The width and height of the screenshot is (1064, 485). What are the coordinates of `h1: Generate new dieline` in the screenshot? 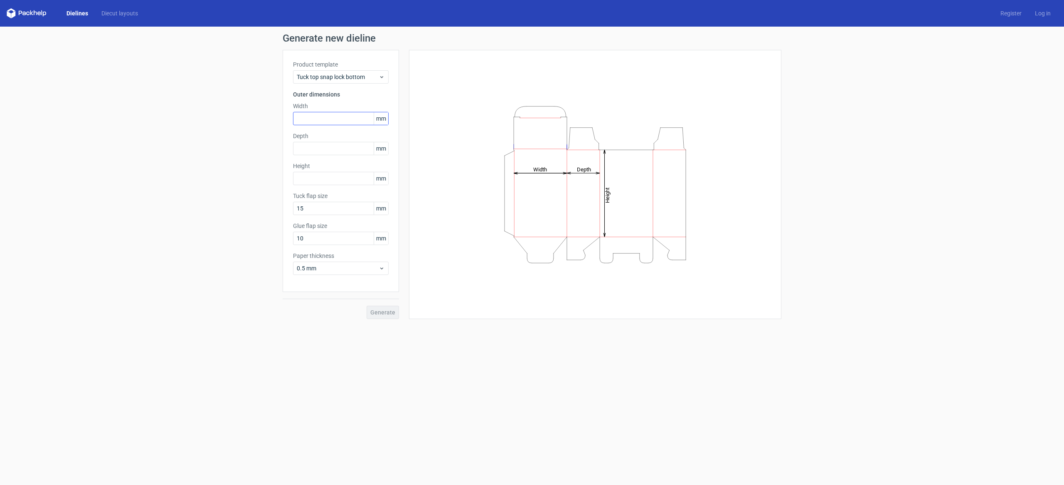 It's located at (532, 38).